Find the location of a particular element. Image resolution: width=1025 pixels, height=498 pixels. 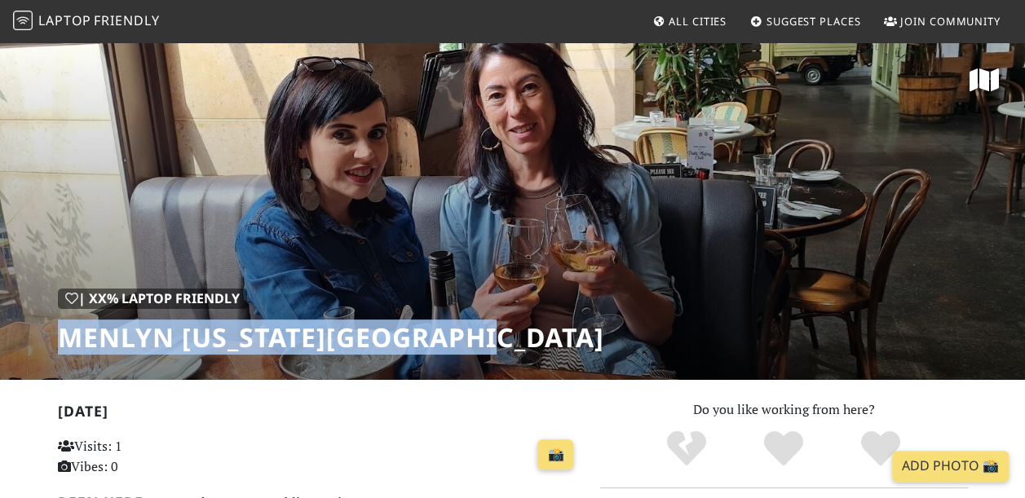

span: Laptop is located at coordinates (64, 20).